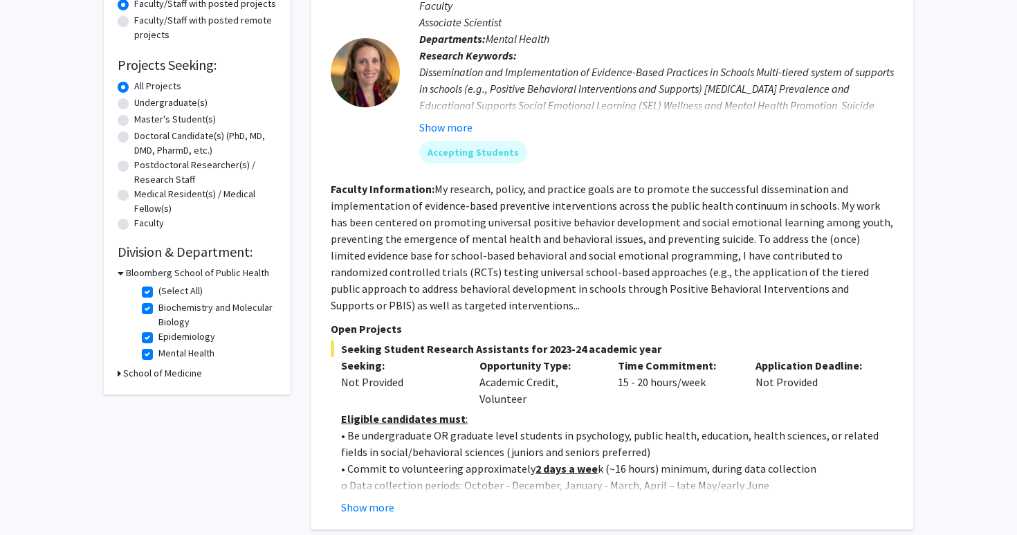  What do you see at coordinates (657, 97) in the screenshot?
I see `div: Dissemination and Implementation of Evidence-Based Practices in Schools Multi-tiered system of su...` at bounding box center [657, 97].